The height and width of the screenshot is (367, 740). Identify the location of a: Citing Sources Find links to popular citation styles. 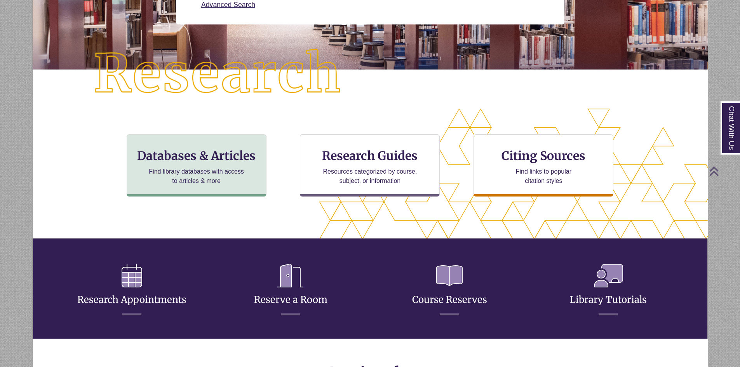
(543, 165).